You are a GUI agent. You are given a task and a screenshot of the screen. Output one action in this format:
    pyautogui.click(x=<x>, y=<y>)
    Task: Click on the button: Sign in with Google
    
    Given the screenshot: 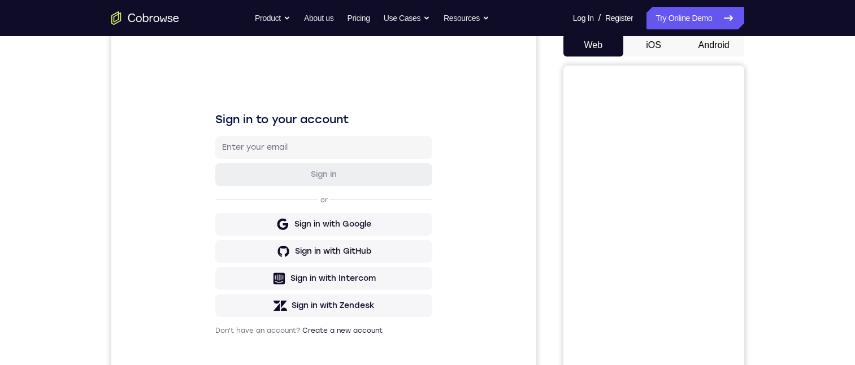 What is the action you would take?
    pyautogui.click(x=212, y=190)
    